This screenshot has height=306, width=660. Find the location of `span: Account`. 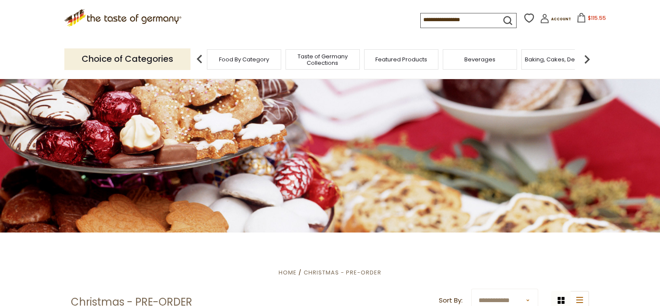

span: Account is located at coordinates (561, 19).